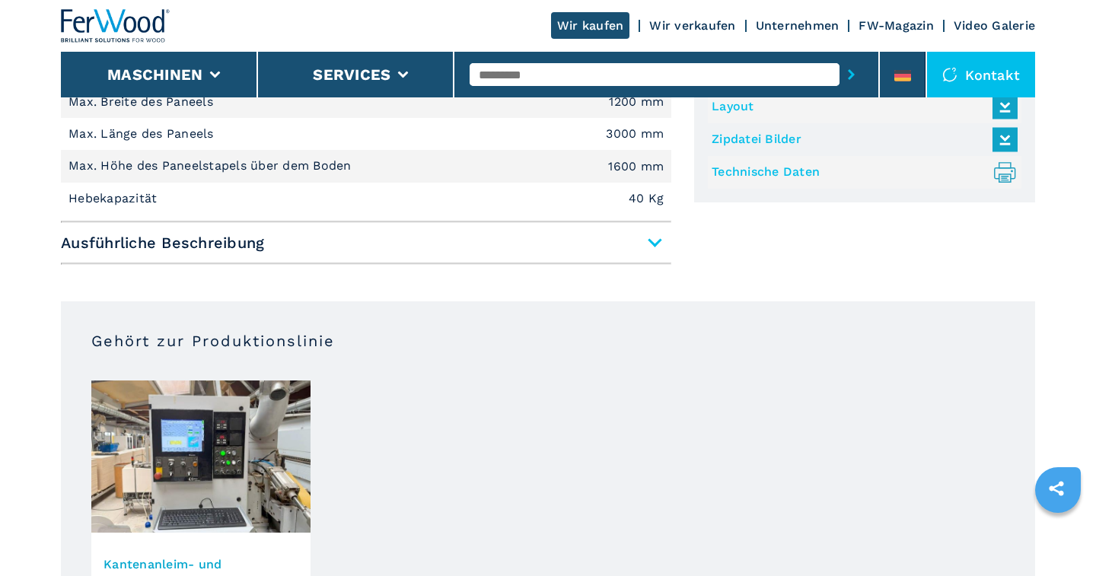 The height and width of the screenshot is (576, 1096). Describe the element at coordinates (366, 151) in the screenshot. I see `div: Kurzbeschreibung` at that location.